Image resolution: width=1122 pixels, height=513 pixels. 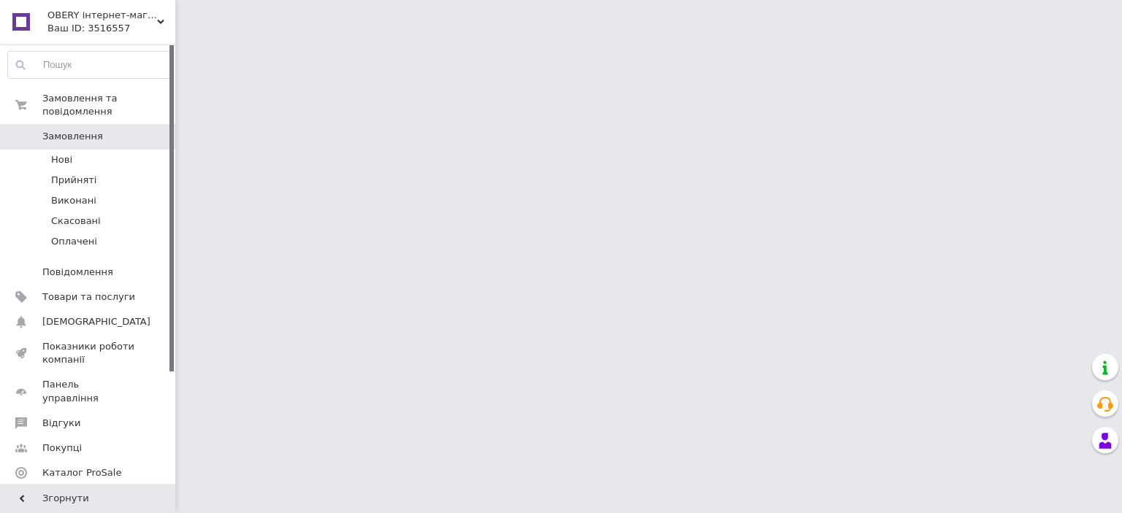 What do you see at coordinates (74, 201) in the screenshot?
I see `span: Виконані` at bounding box center [74, 201].